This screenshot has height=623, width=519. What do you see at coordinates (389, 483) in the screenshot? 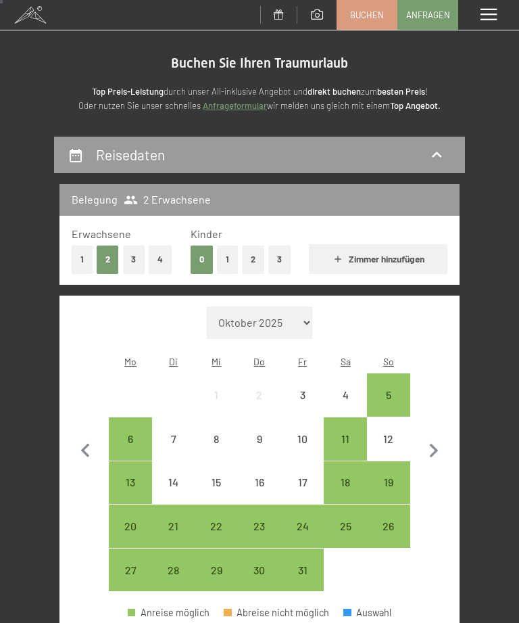
I see `div: Sun Oct 19 2025` at bounding box center [389, 483].